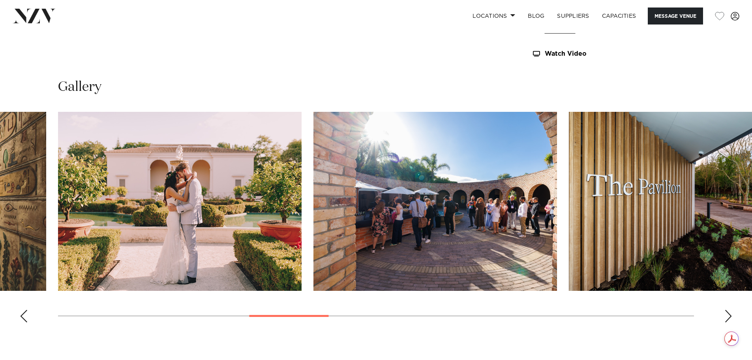 The image size is (752, 360). Describe the element at coordinates (494, 16) in the screenshot. I see `a: Locations` at that location.